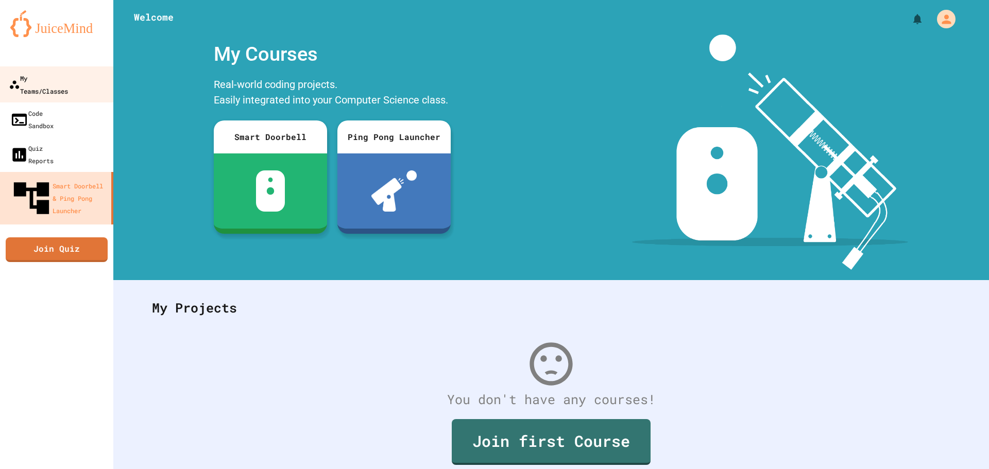 Image resolution: width=989 pixels, height=469 pixels. I want to click on img: sdb-white.svg, so click(270, 191).